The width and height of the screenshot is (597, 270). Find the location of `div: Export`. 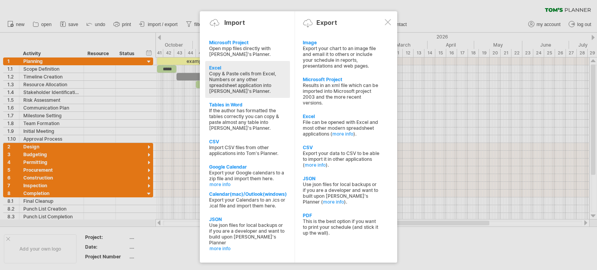

div: Export is located at coordinates (327, 23).